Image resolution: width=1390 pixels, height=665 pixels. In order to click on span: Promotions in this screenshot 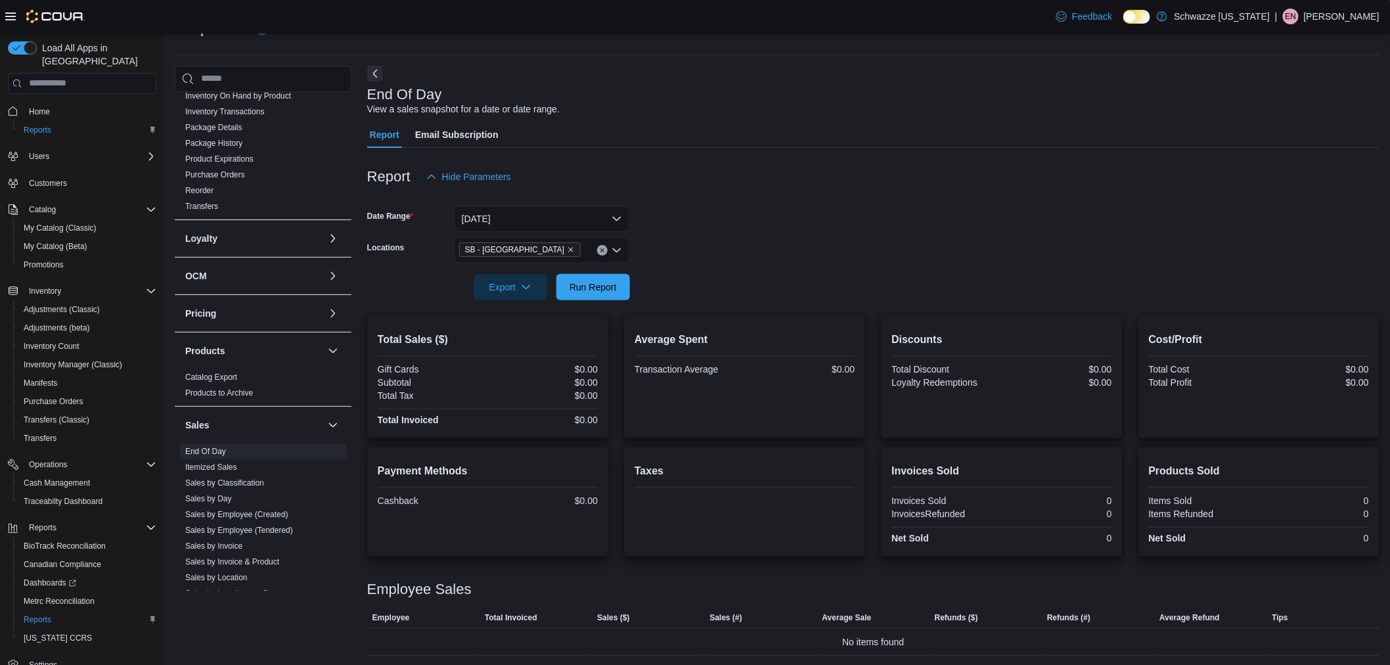, I will do `click(87, 265)`.